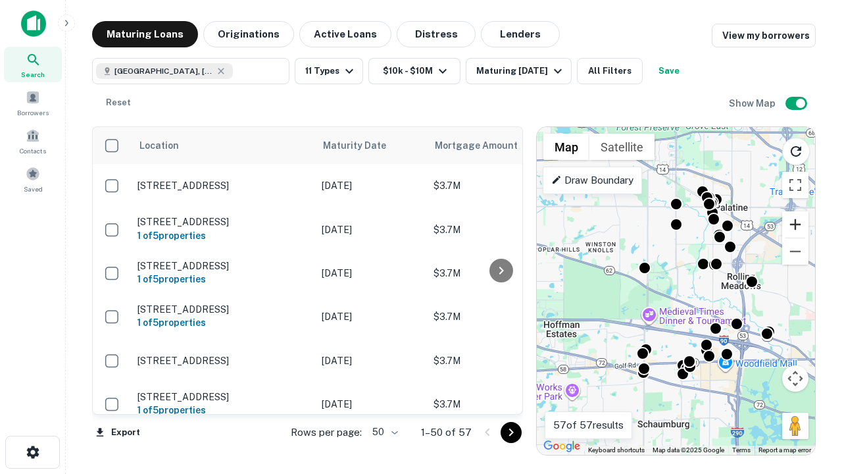  I want to click on th: Mortgage Amount, so click(499, 145).